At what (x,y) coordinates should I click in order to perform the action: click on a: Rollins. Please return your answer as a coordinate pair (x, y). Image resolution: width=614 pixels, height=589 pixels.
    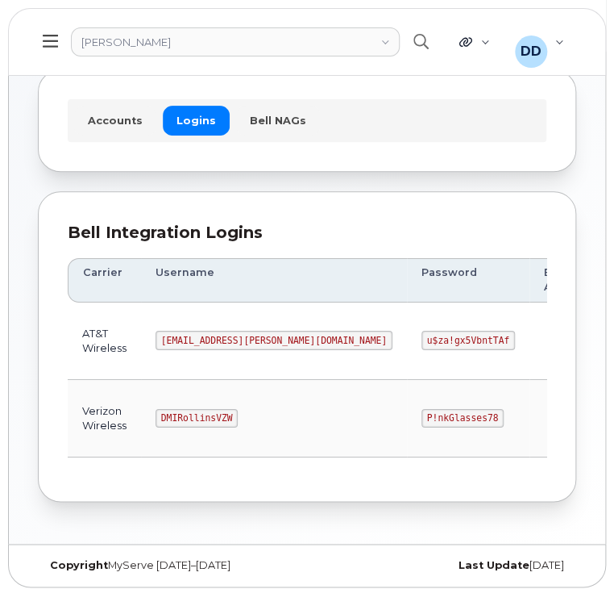
    Looking at the image, I should click on (235, 42).